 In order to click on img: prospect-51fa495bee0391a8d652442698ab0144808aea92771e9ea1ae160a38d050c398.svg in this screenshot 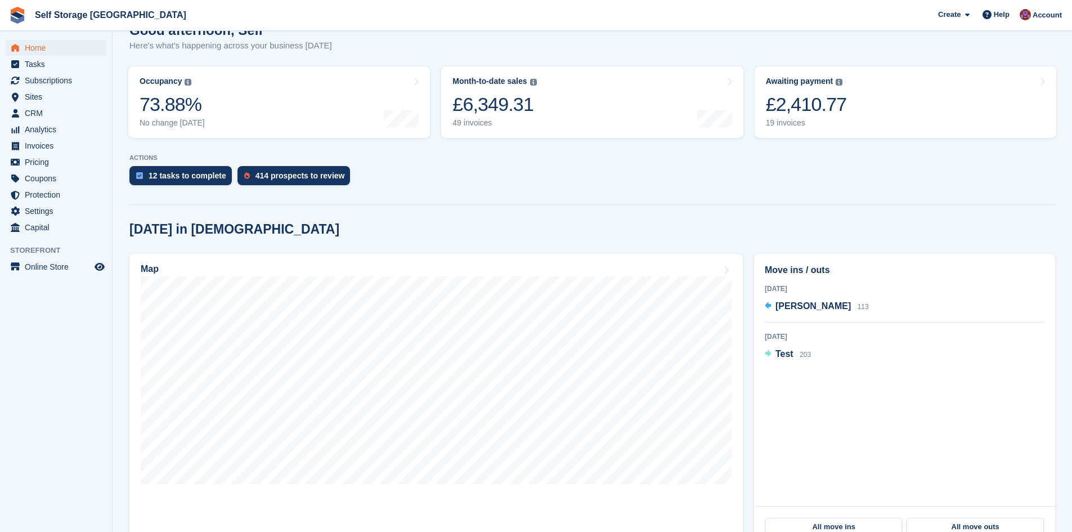, I will do `click(247, 176)`.